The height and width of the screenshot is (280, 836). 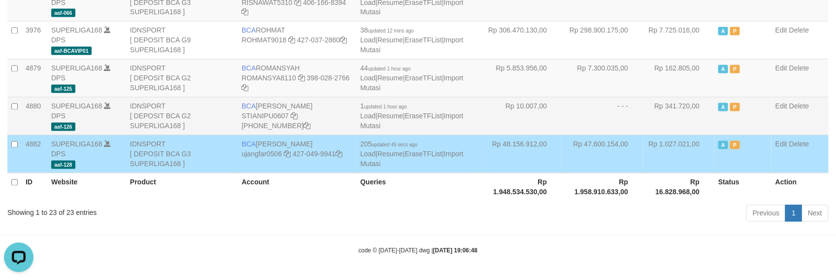 What do you see at coordinates (19, 19) in the screenshot?
I see `button: Open LiveChat chat widget` at bounding box center [19, 19].